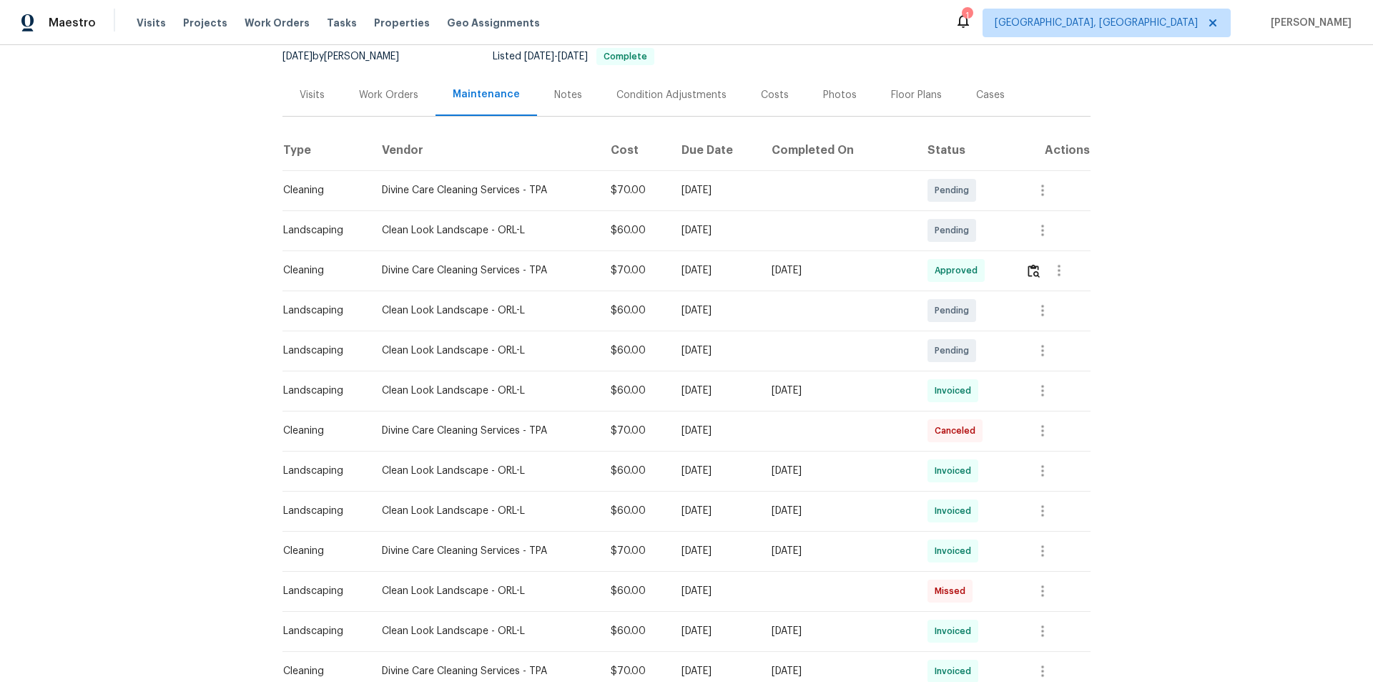  What do you see at coordinates (568, 95) in the screenshot?
I see `div: Notes` at bounding box center [568, 95].